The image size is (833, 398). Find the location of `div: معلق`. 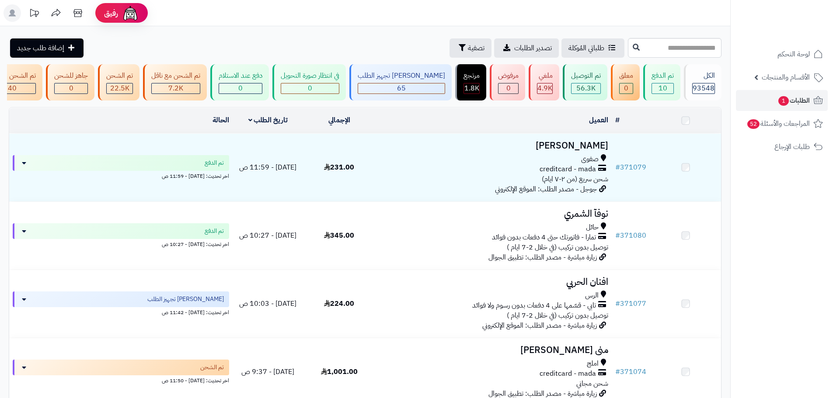

div: معلق is located at coordinates (626, 76).